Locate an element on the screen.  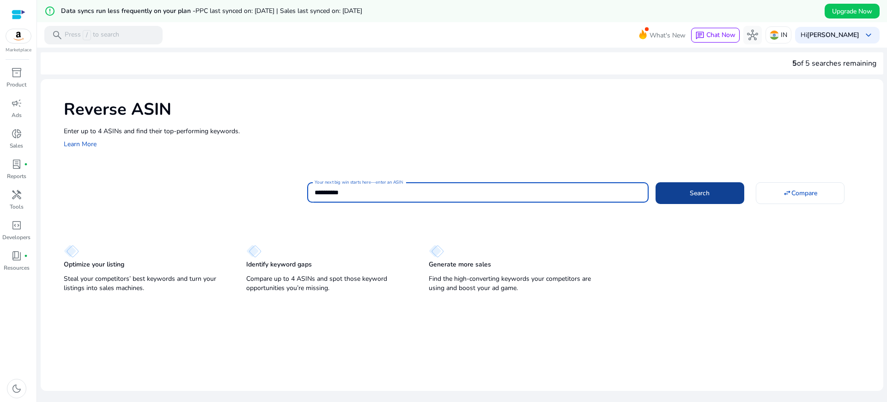
span: chat is located at coordinates (700, 36).